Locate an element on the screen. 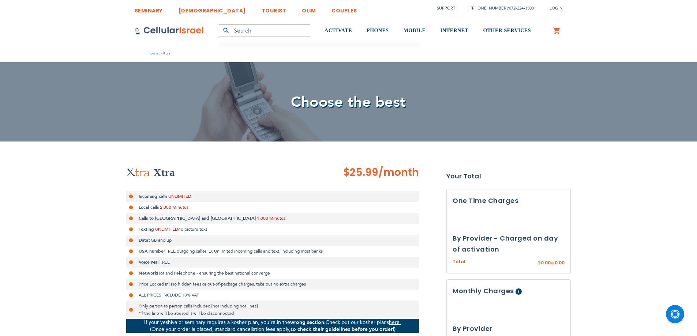 This screenshot has width=697, height=336. a: ACTIVATE is located at coordinates (338, 31).